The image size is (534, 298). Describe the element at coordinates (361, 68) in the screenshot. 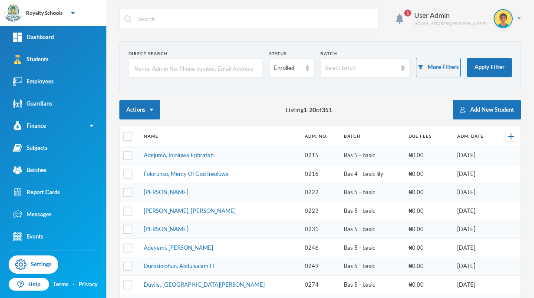

I see `div: Select batch` at that location.